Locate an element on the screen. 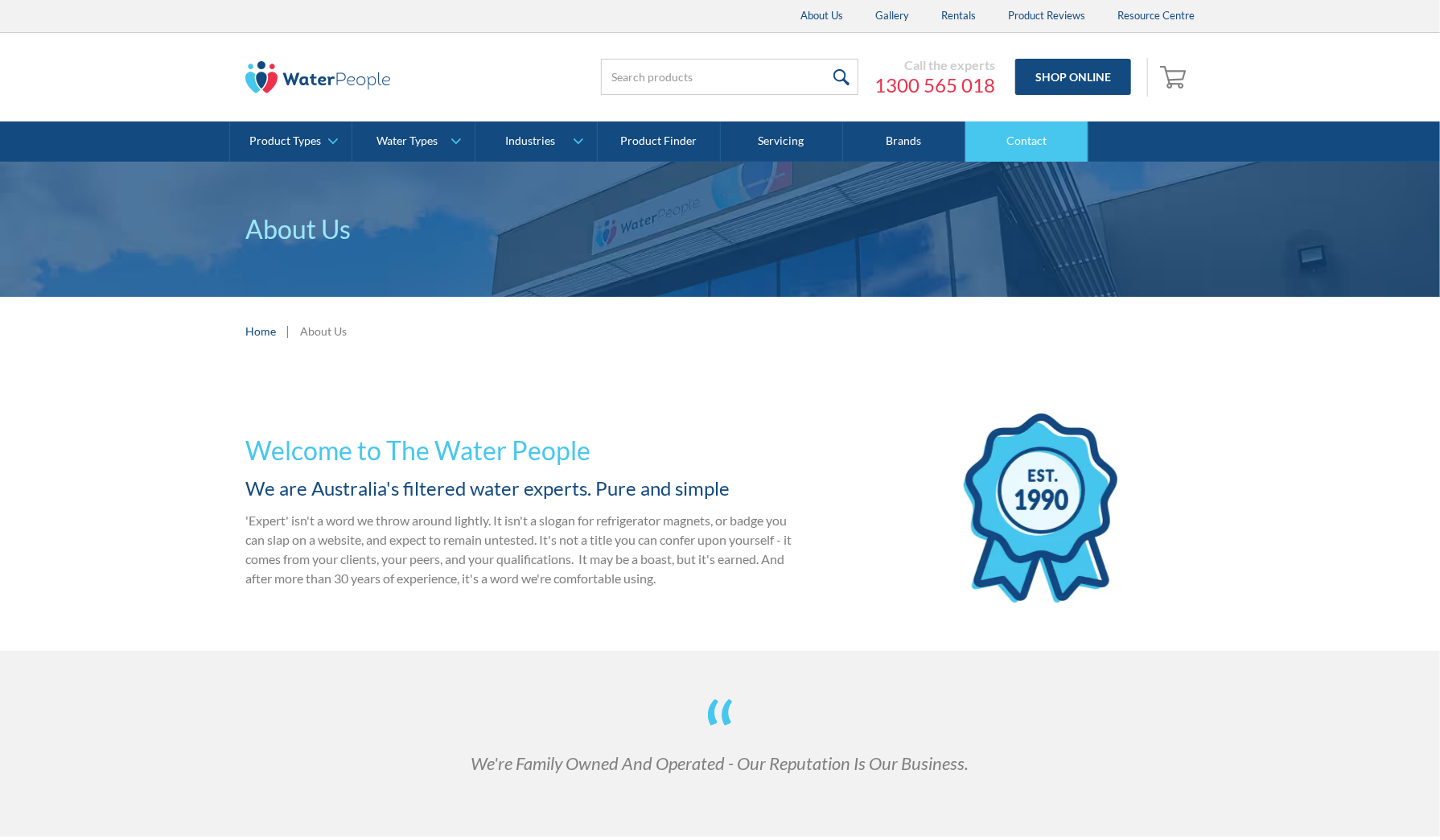 The height and width of the screenshot is (840, 1440). a: Home is located at coordinates (261, 331).